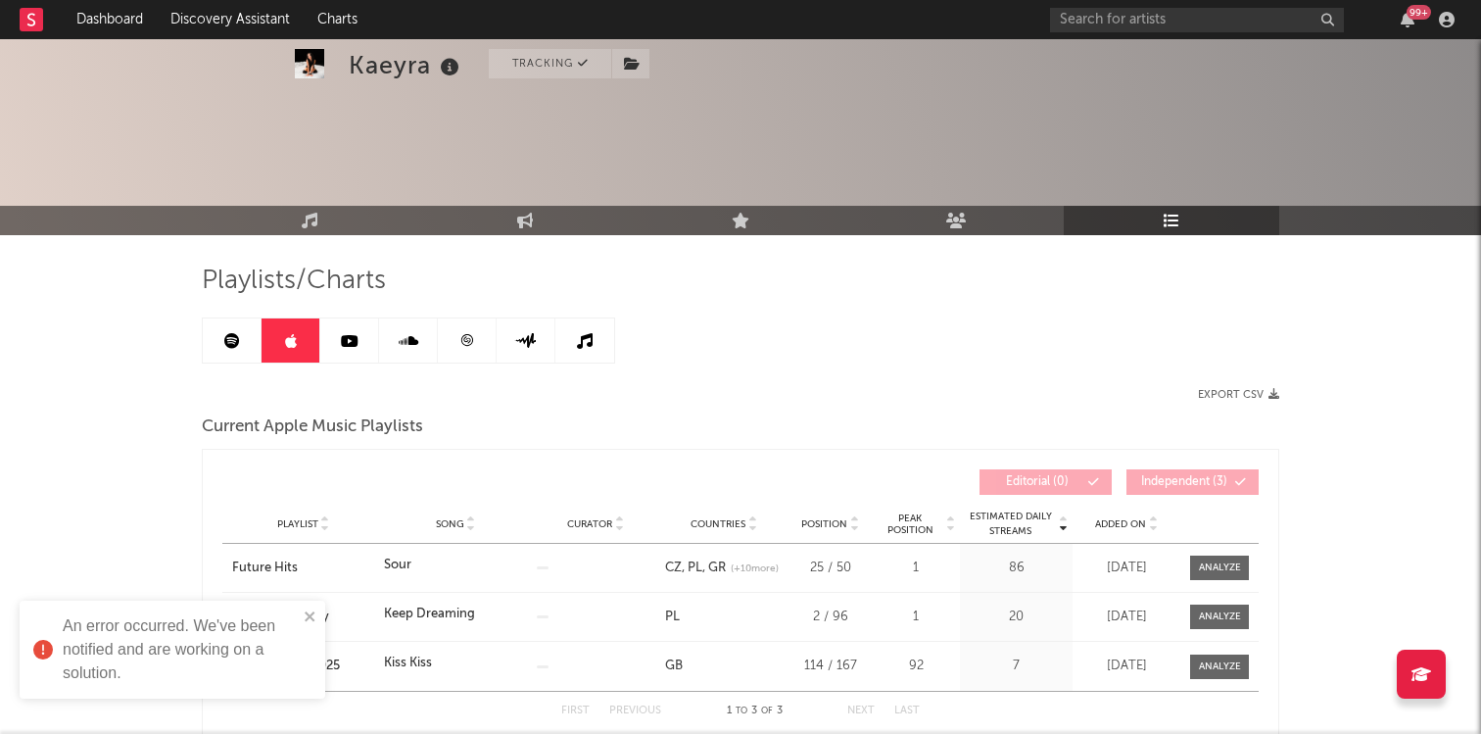 The height and width of the screenshot is (734, 1481). I want to click on button: Previous, so click(635, 710).